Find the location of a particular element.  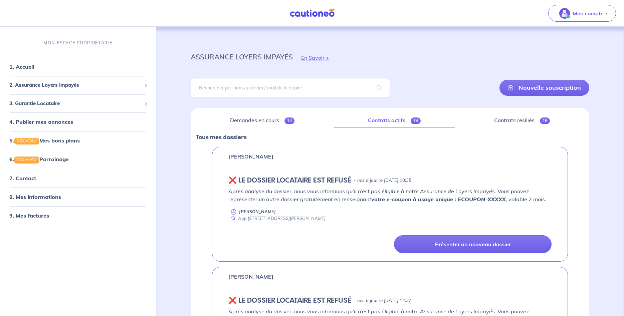

a: 8. Mes informations is located at coordinates (35, 197).